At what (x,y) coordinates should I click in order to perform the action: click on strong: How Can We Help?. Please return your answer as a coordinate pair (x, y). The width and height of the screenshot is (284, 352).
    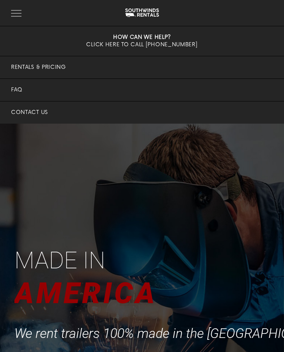
    Looking at the image, I should click on (142, 37).